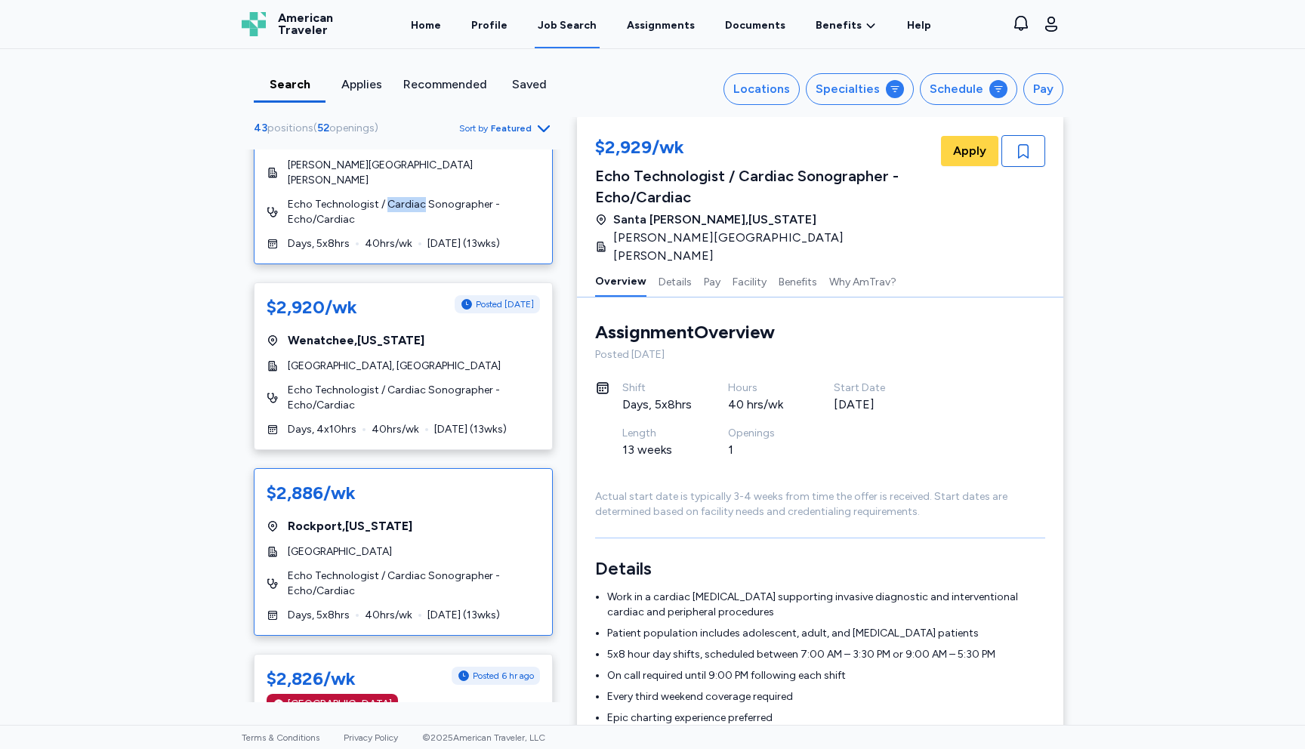 The width and height of the screenshot is (1305, 749). What do you see at coordinates (567, 26) in the screenshot?
I see `div: Job Search` at bounding box center [567, 26].